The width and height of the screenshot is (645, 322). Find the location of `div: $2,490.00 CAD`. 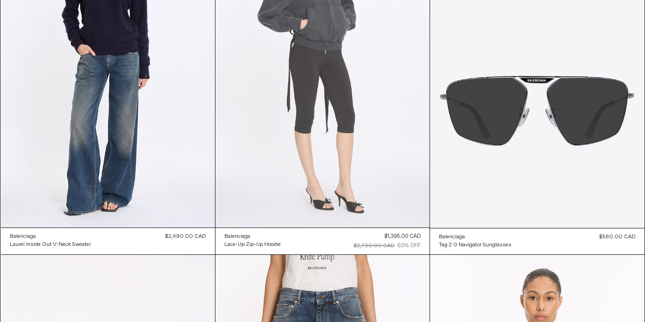

div: $2,490.00 CAD is located at coordinates (186, 237).